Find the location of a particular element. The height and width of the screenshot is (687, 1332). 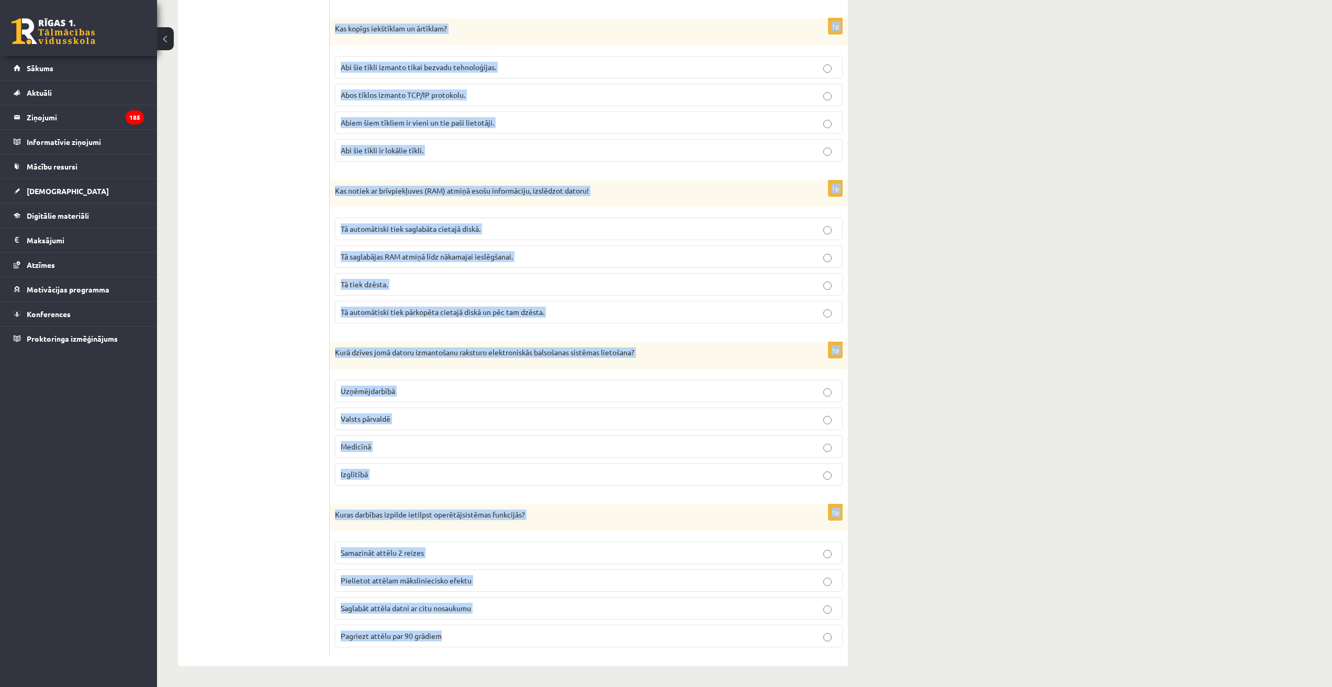

input: Samazināt attēlu 2 reizes is located at coordinates (827, 554).